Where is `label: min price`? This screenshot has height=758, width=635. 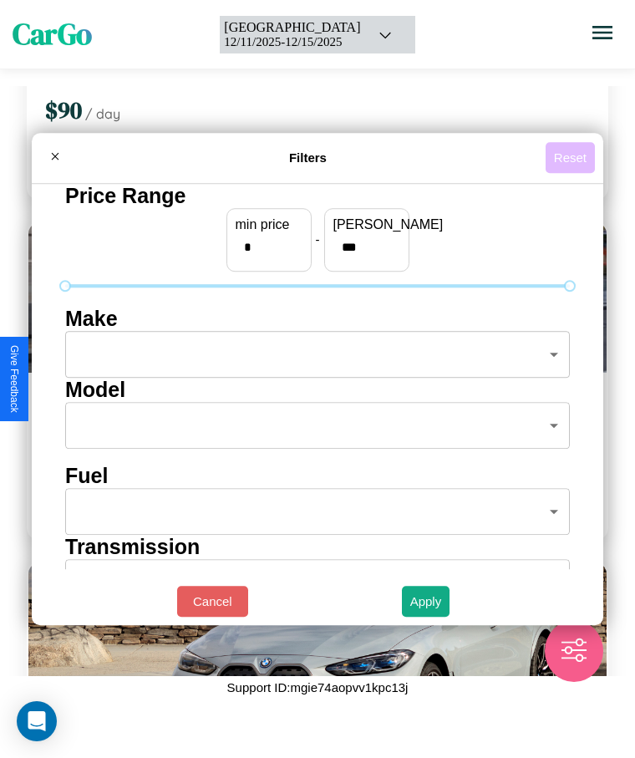
label: min price is located at coordinates (269, 225).